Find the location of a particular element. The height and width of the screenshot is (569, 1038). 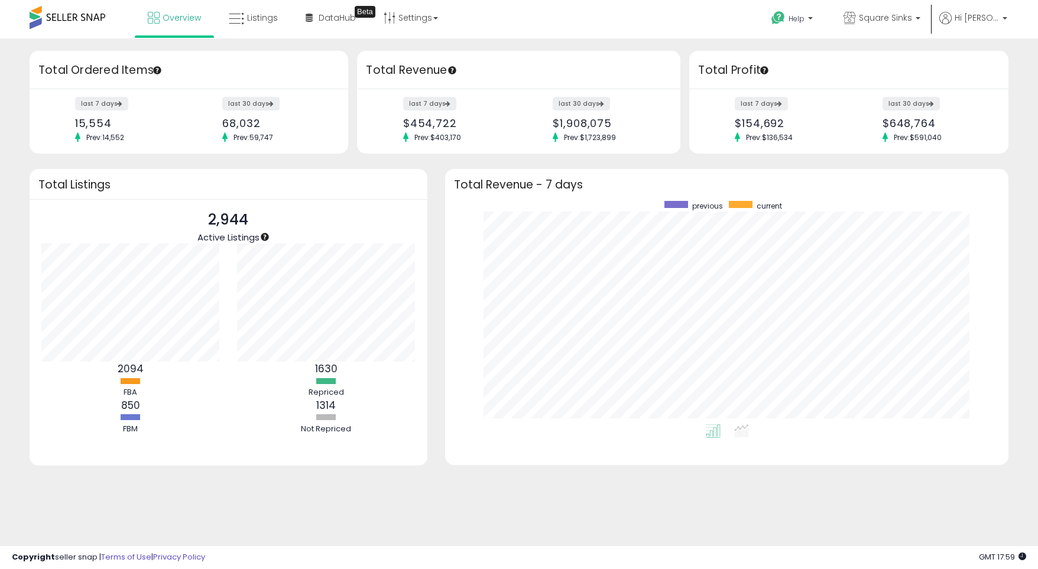

div: $154,692 is located at coordinates (787, 123).